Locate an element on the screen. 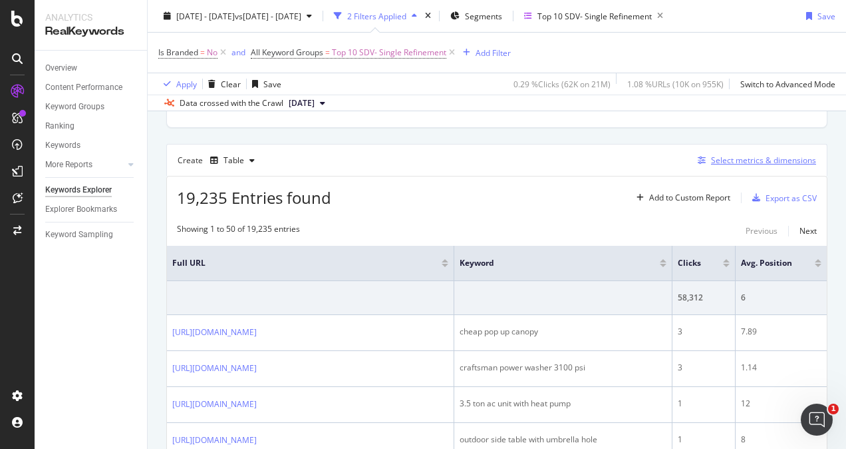  div: Ranking is located at coordinates (60, 126).